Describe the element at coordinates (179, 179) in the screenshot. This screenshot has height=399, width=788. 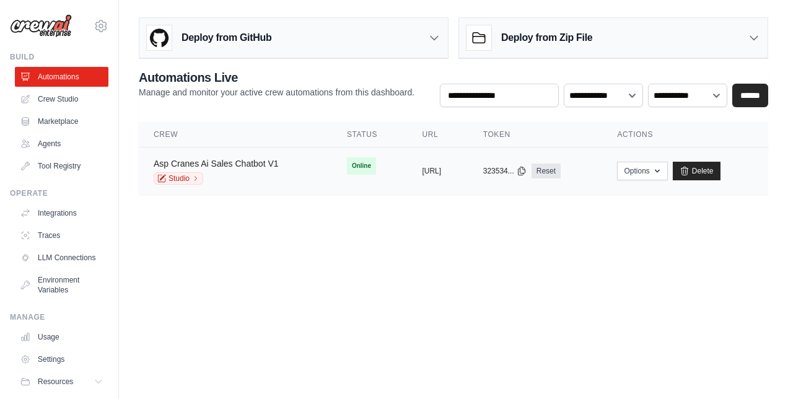
I see `a: Studio` at that location.